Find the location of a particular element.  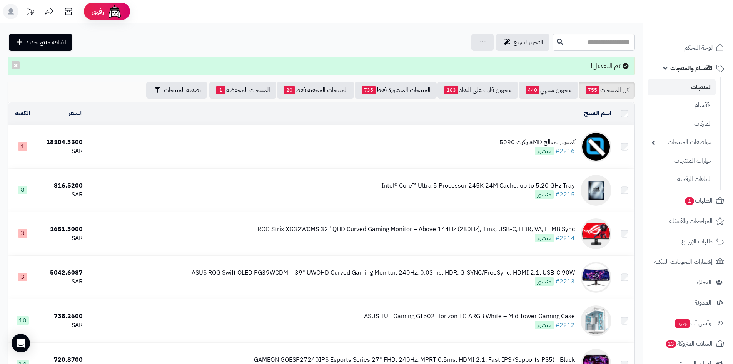

span: تصفية المنتجات is located at coordinates (182, 90).